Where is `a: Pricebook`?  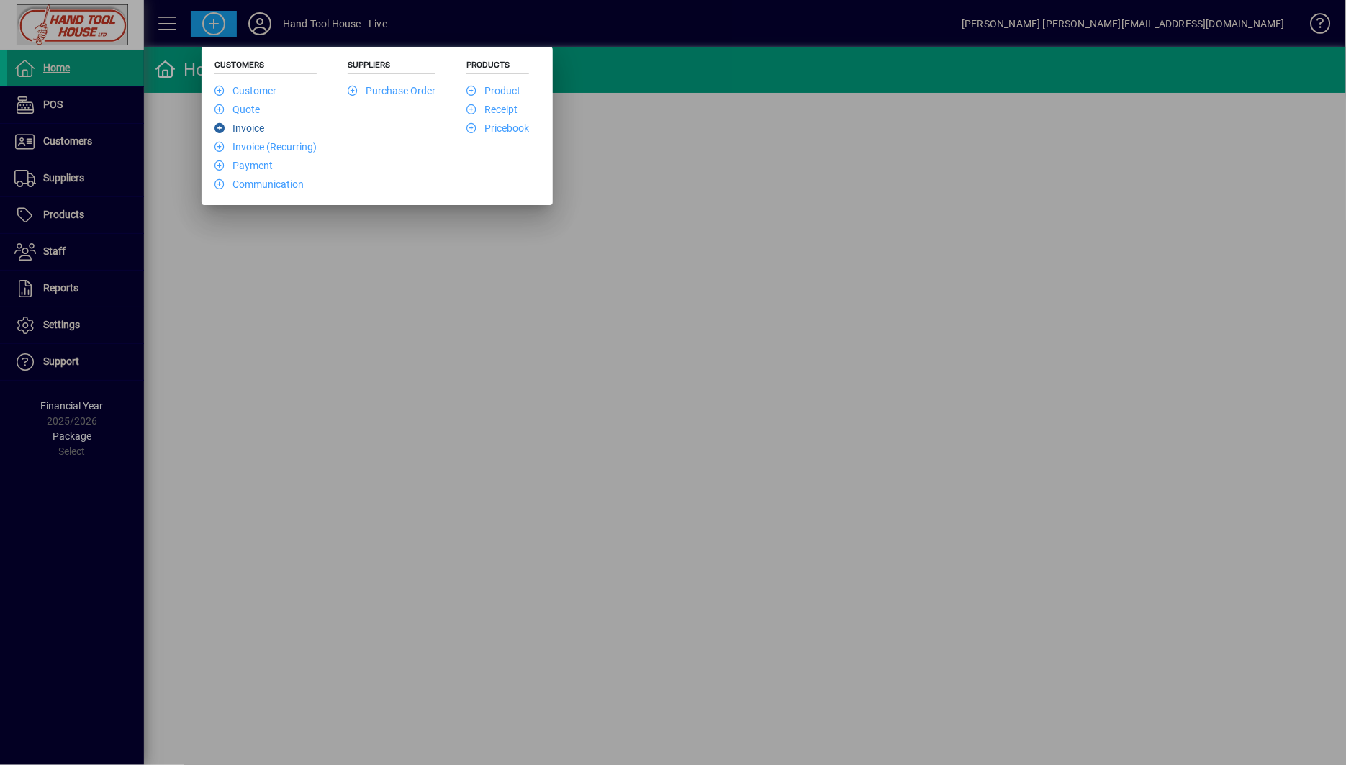 a: Pricebook is located at coordinates (497, 128).